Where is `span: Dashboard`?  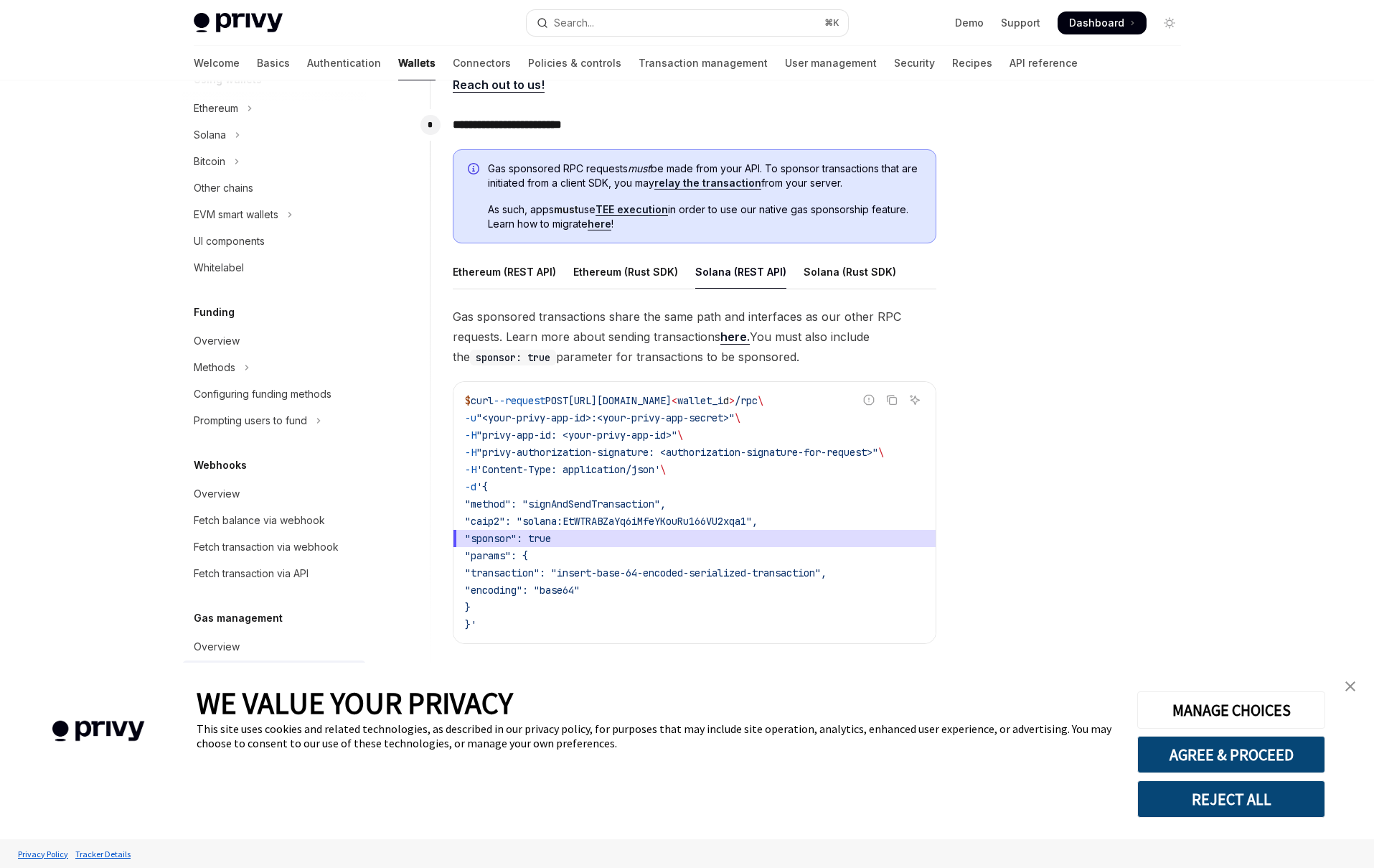 span: Dashboard is located at coordinates (1097, 23).